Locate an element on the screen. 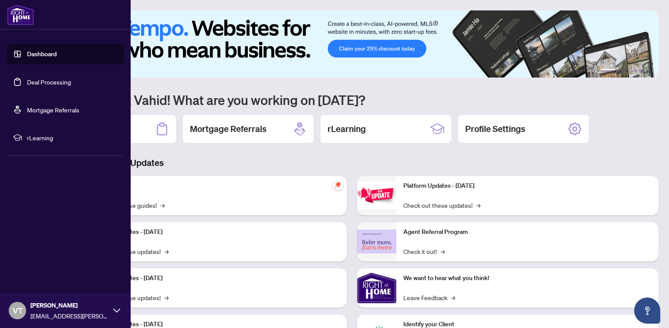 The image size is (669, 328). h3: Brokerage & Industry Updates is located at coordinates (352, 163).